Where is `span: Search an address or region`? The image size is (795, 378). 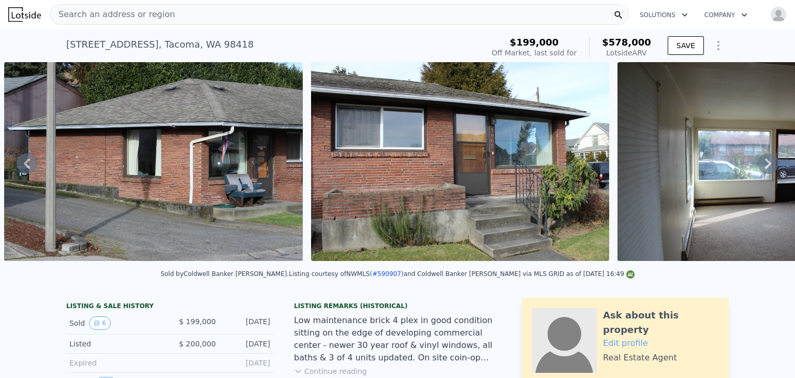 span: Search an address or region is located at coordinates (112, 14).